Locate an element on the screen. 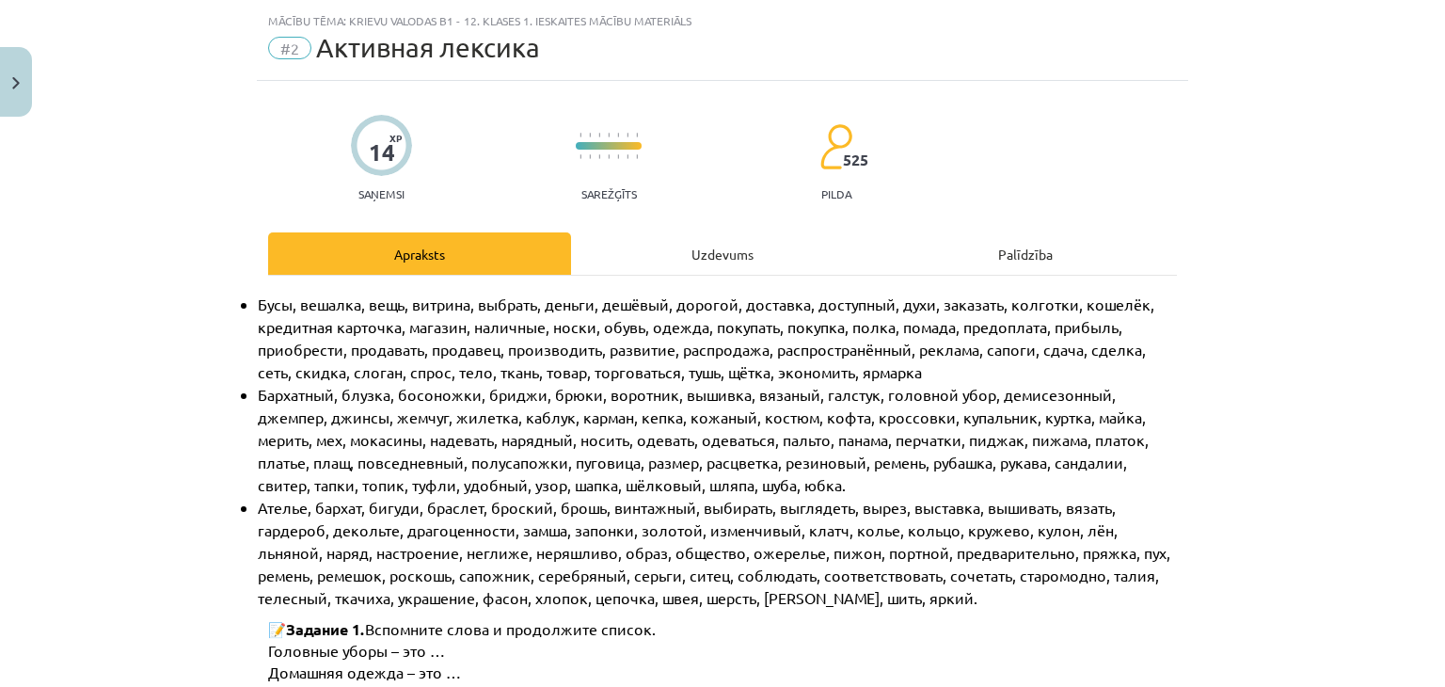  div: Palīdzība is located at coordinates (1026, 253).